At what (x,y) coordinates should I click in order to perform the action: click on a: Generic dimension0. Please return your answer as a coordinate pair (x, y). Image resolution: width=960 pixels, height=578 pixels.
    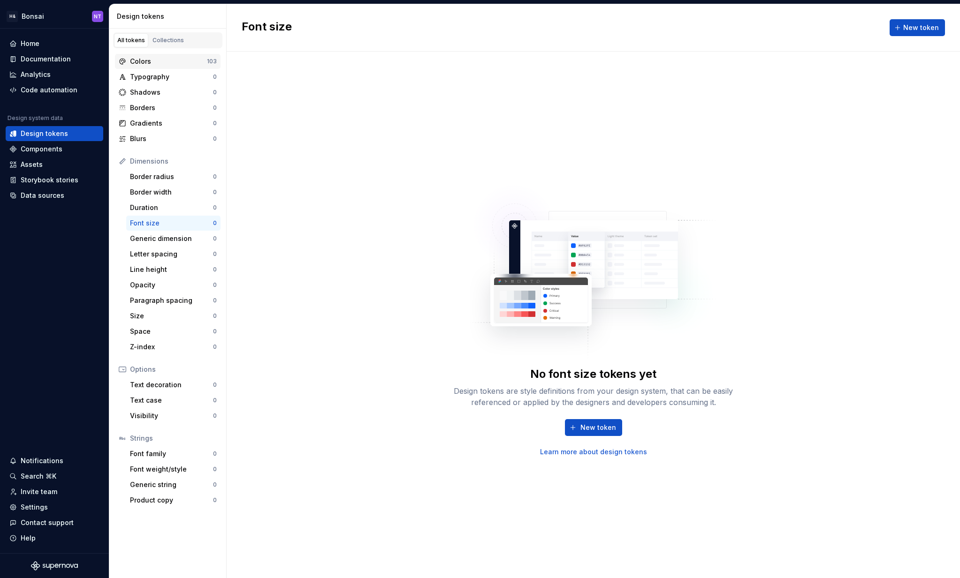
    Looking at the image, I should click on (173, 239).